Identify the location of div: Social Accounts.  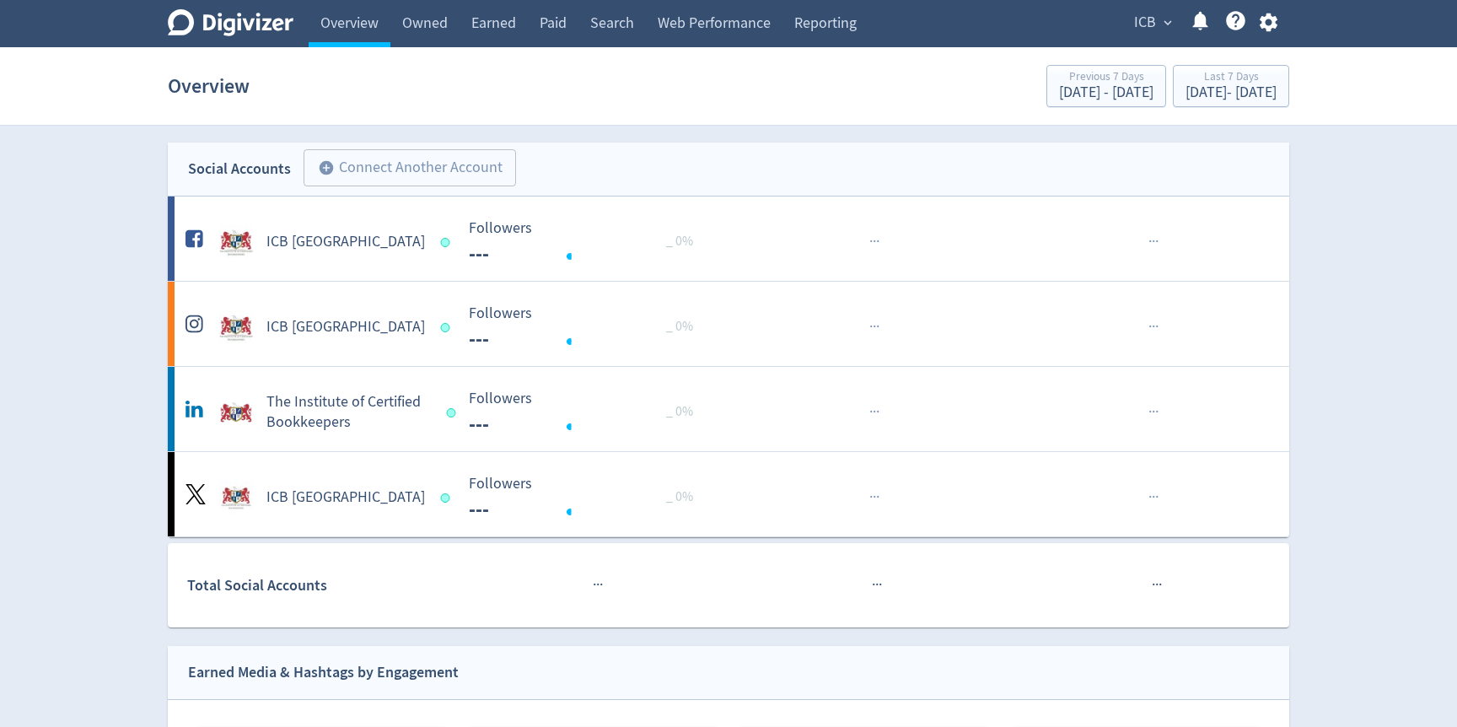
(239, 169).